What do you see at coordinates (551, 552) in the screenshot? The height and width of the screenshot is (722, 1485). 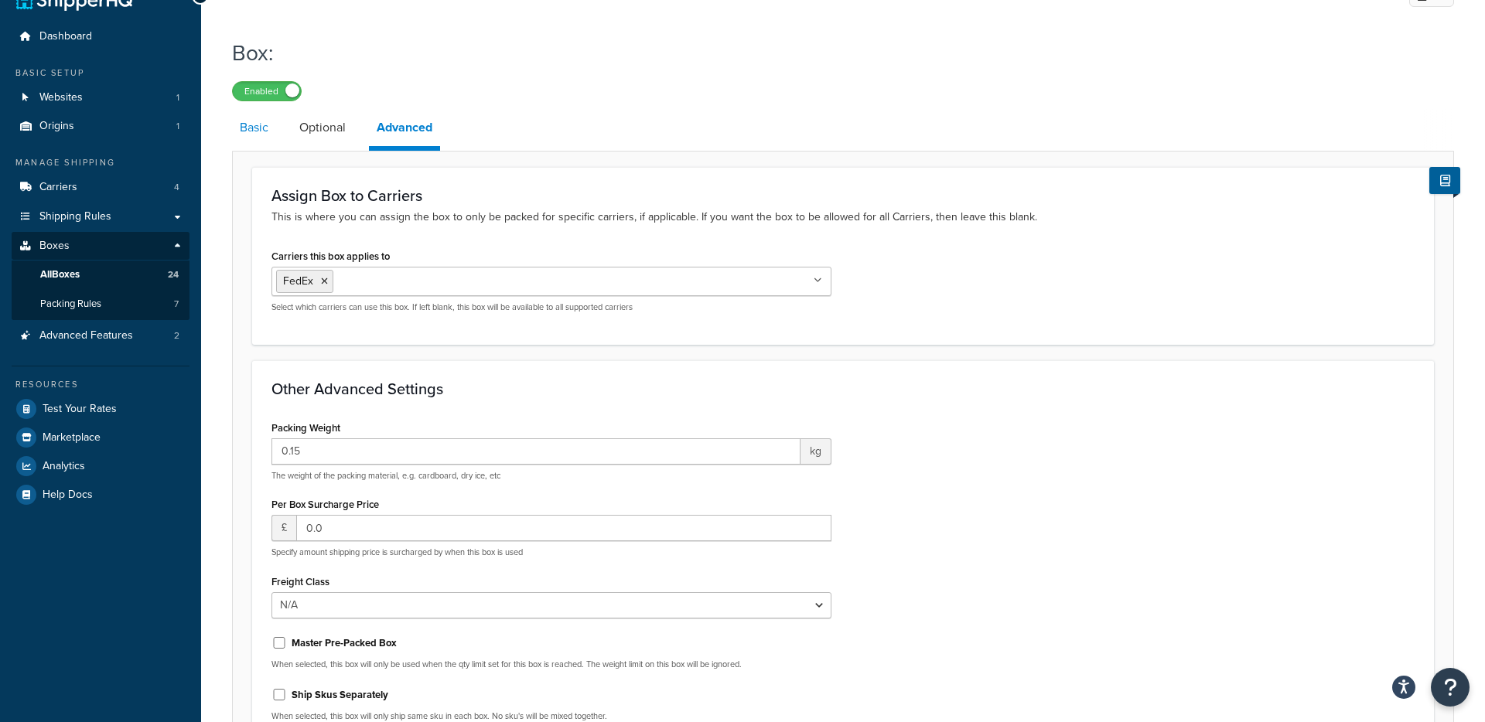 I see `p: Specify amount shipping price is surcharged by when this box is used` at bounding box center [551, 552].